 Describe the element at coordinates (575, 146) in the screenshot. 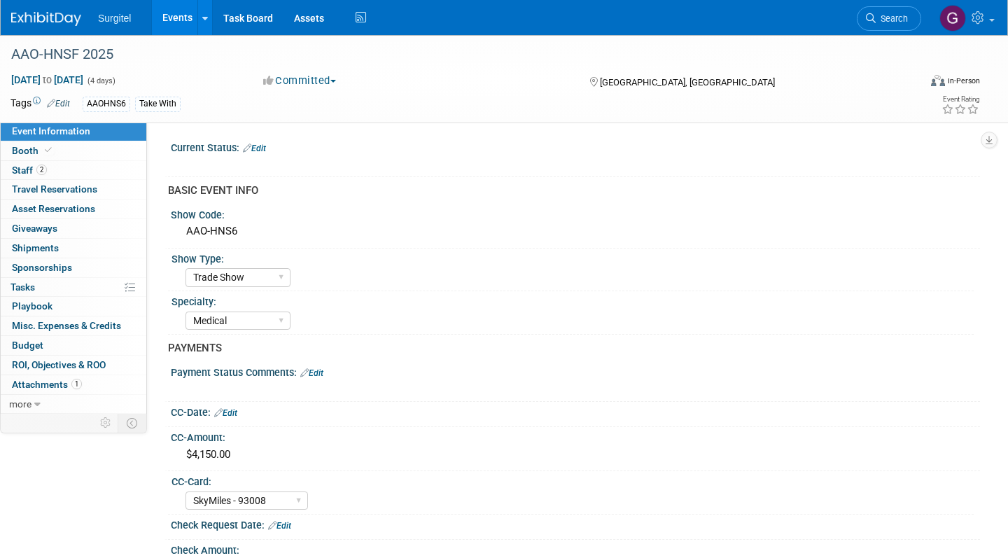

I see `div: Current Status:` at that location.